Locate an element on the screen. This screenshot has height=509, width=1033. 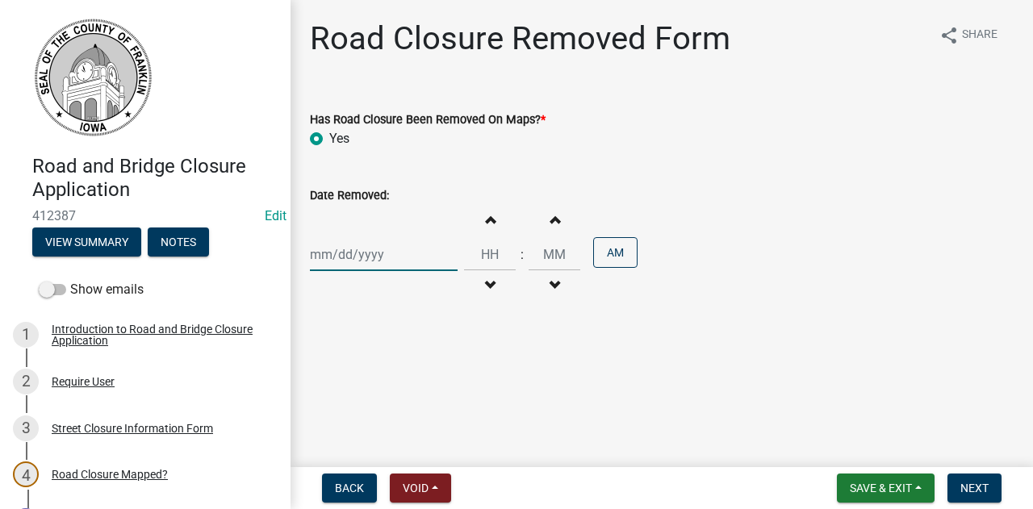
span: Save & Exit is located at coordinates (880, 488).